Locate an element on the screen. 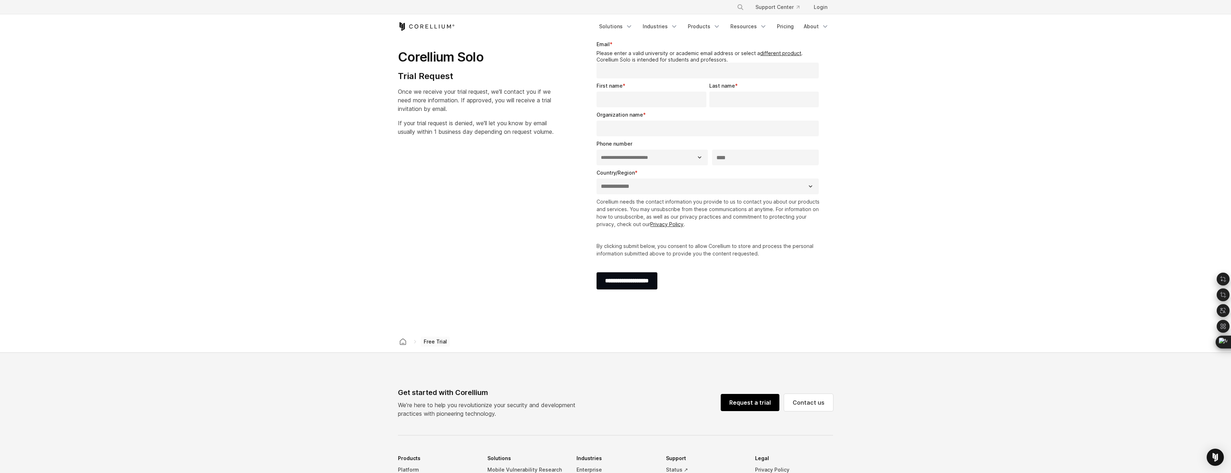  span: Organization name is located at coordinates (620, 115).